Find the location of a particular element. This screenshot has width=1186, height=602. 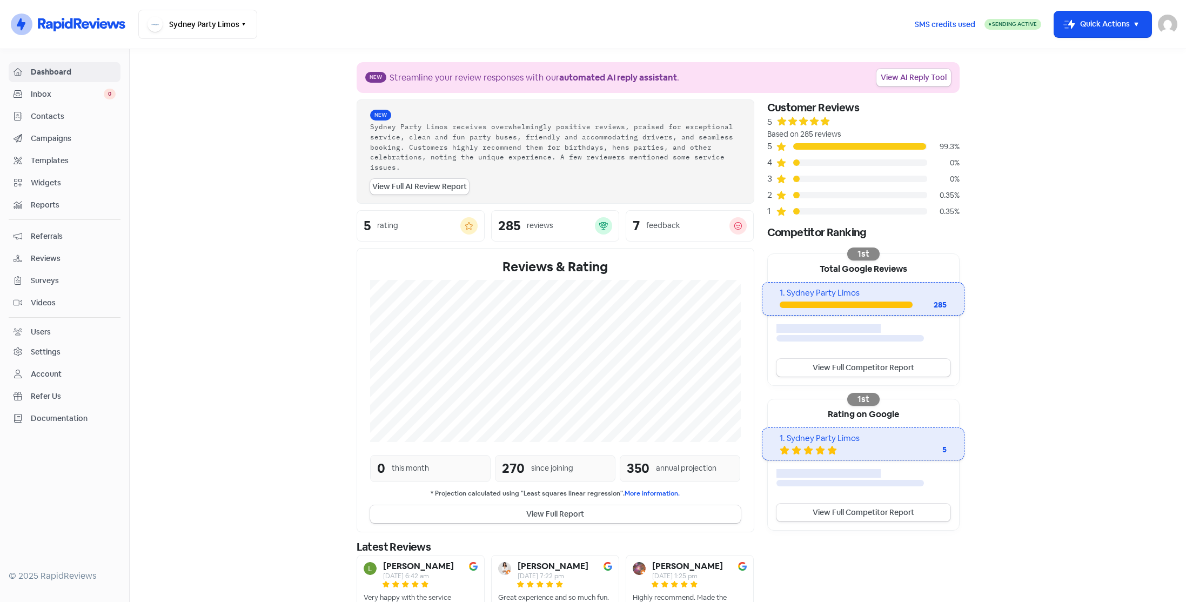

span: Dashboard is located at coordinates (73, 72).